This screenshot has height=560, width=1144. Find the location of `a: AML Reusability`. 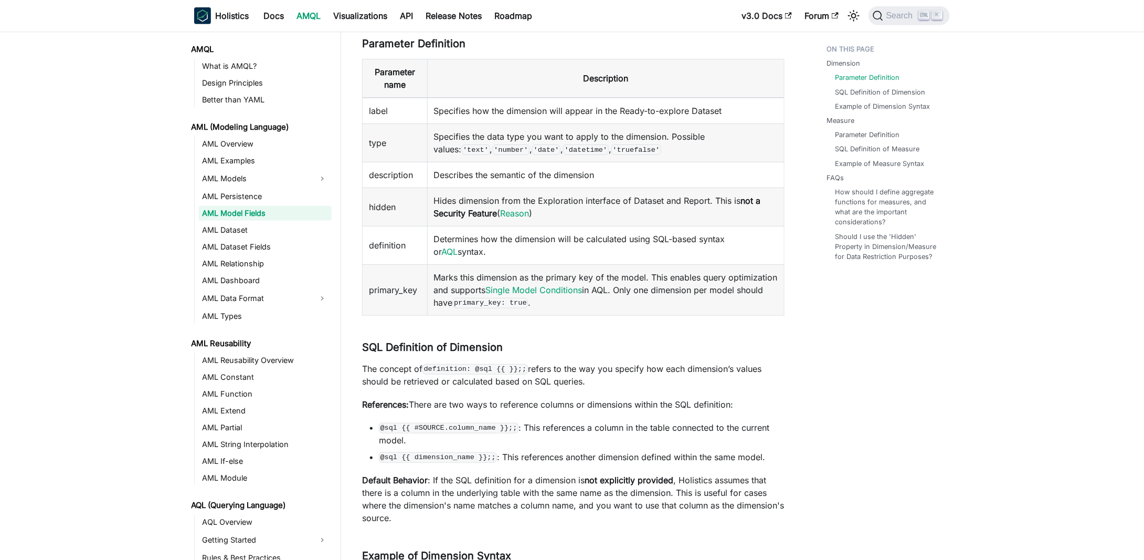

a: AML Reusability is located at coordinates (260, 343).